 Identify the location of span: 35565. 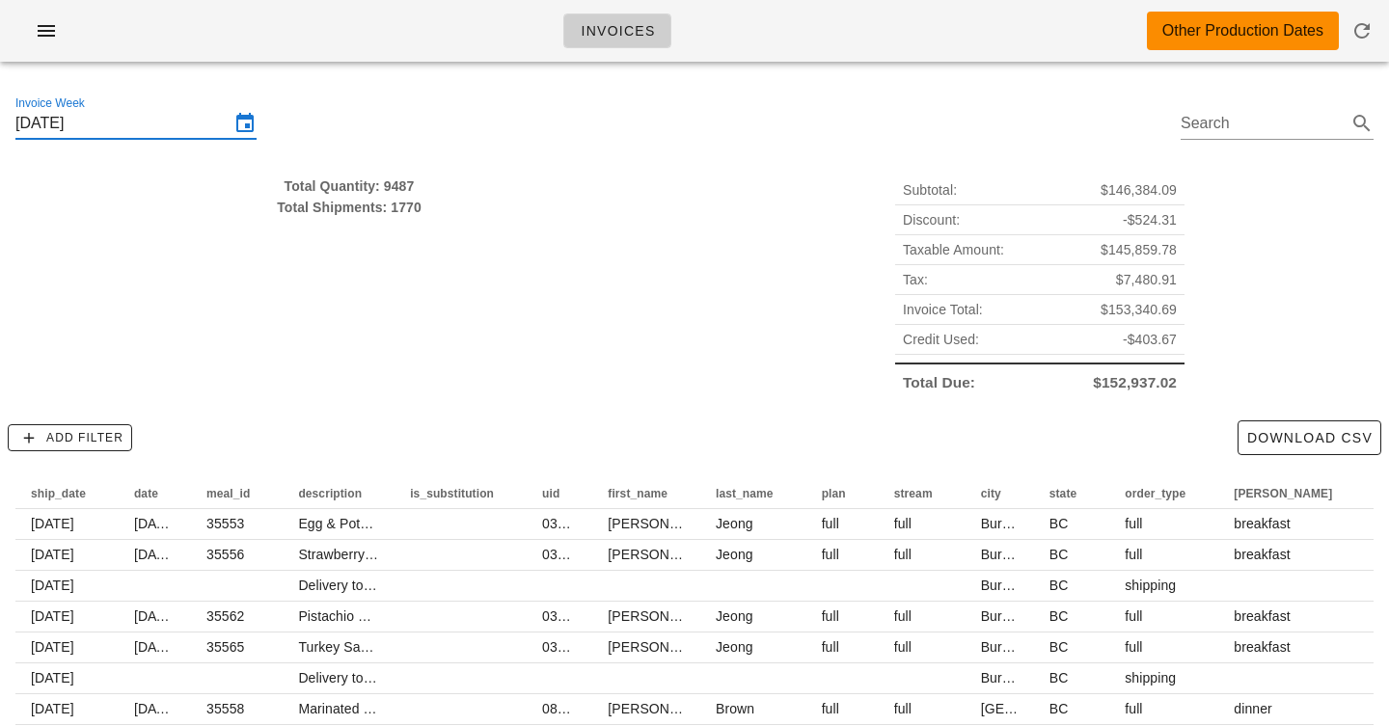
(225, 647).